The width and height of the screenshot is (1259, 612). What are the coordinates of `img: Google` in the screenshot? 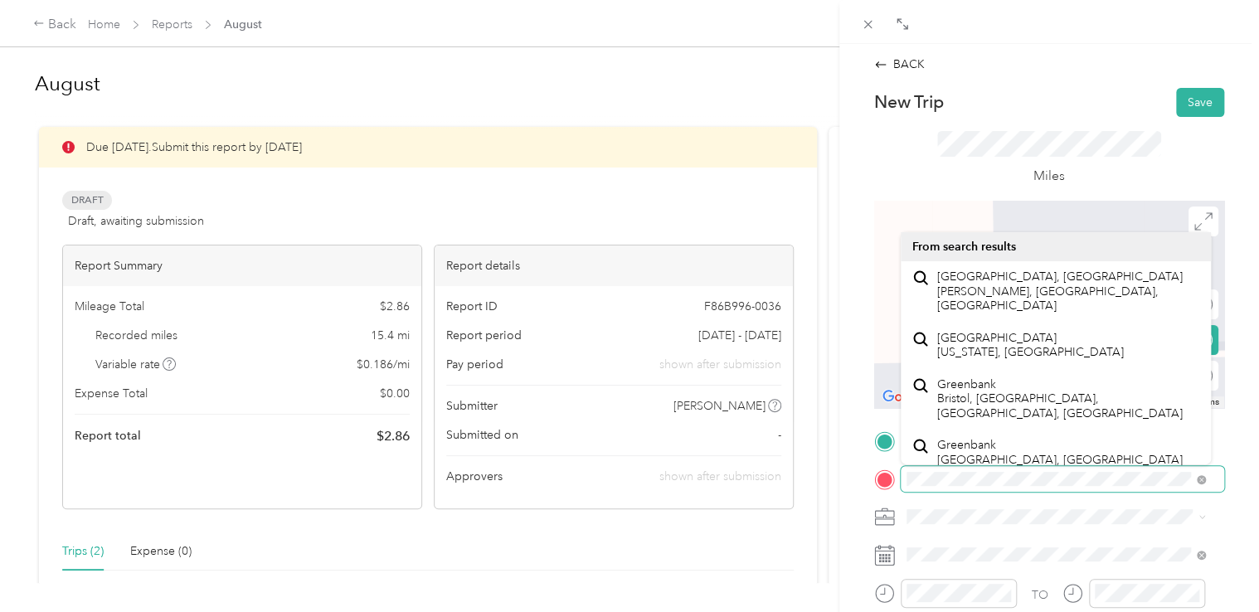 It's located at (905, 397).